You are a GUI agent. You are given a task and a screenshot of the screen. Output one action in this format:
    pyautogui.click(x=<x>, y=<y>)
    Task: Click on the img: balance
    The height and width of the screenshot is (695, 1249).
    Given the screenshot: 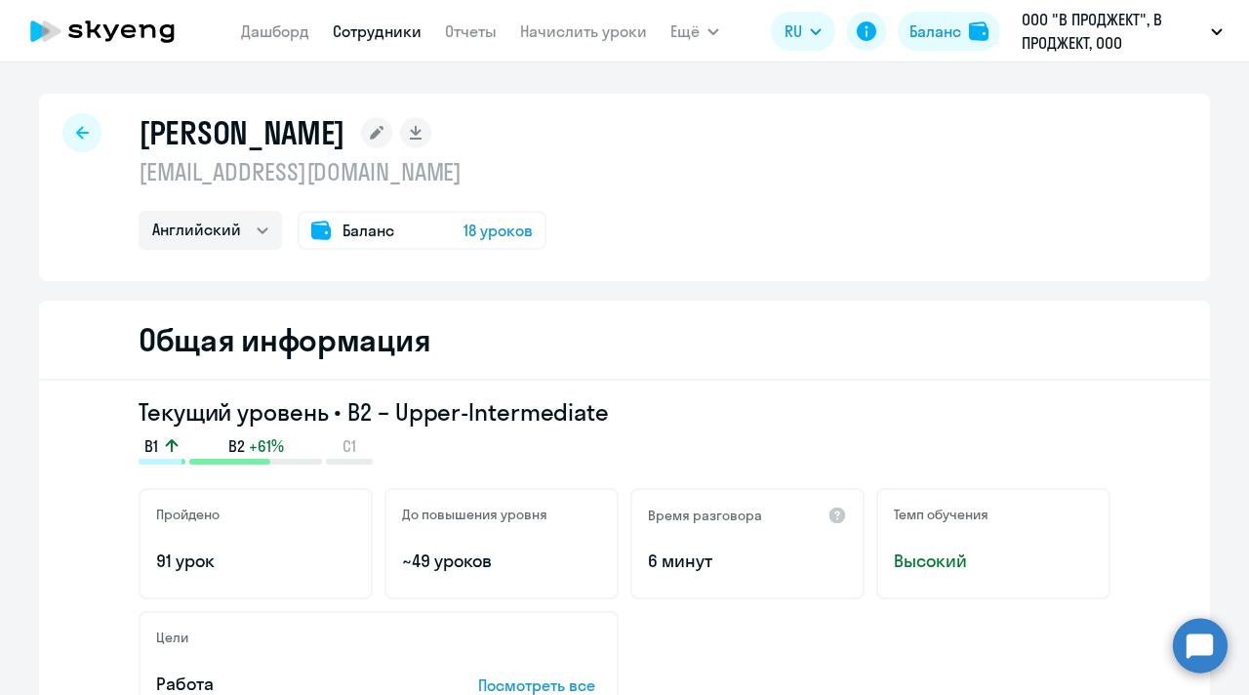 What is the action you would take?
    pyautogui.click(x=979, y=31)
    